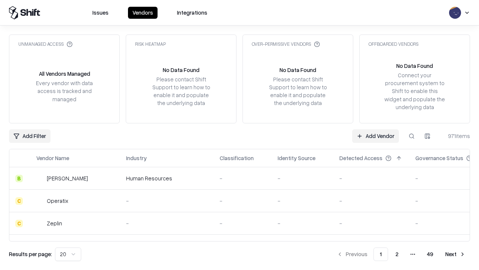  What do you see at coordinates (40, 178) in the screenshot?
I see `img: Deel` at bounding box center [40, 178].